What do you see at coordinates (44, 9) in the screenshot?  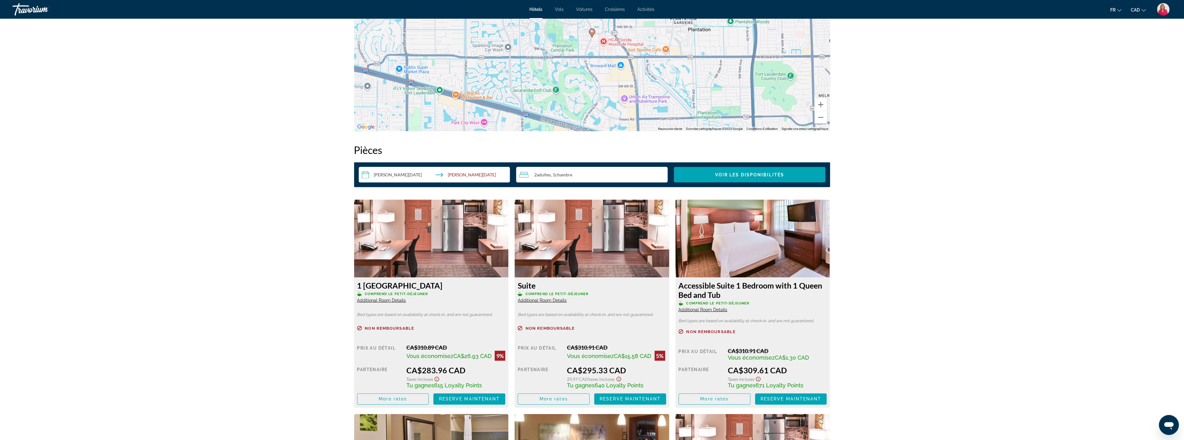 I see `a: Travorium` at bounding box center [44, 9].